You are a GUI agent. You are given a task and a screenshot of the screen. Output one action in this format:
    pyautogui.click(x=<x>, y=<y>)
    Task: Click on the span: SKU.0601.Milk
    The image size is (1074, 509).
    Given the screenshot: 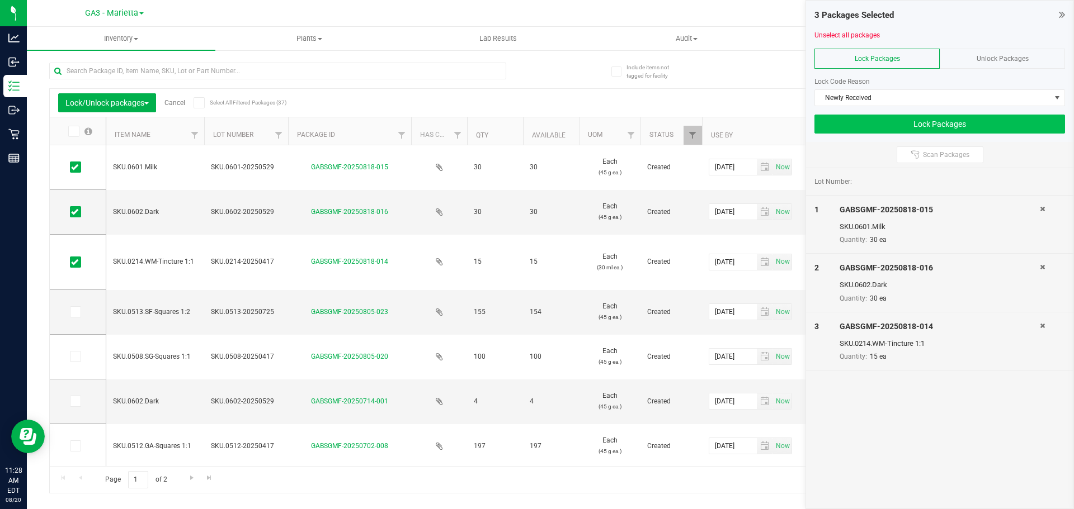 What is the action you would take?
    pyautogui.click(x=155, y=167)
    